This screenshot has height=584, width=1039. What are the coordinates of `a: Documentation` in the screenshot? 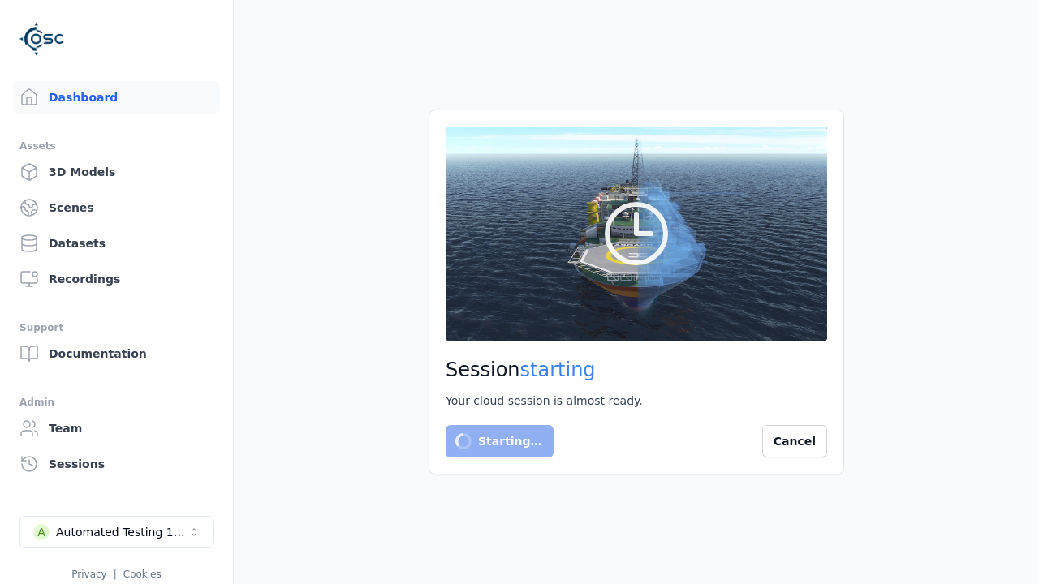 It's located at (116, 354).